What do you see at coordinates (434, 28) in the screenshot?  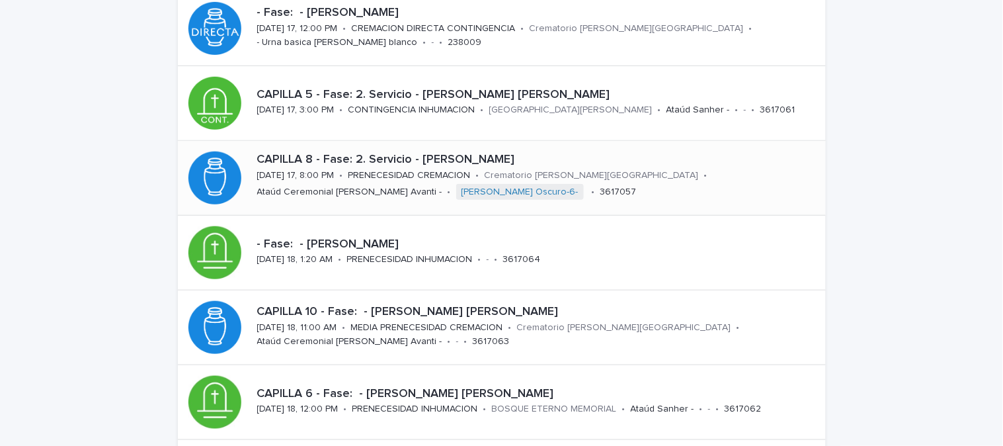 I see `p: CREMACION DIRECTA CONTINGENCIA` at bounding box center [434, 28].